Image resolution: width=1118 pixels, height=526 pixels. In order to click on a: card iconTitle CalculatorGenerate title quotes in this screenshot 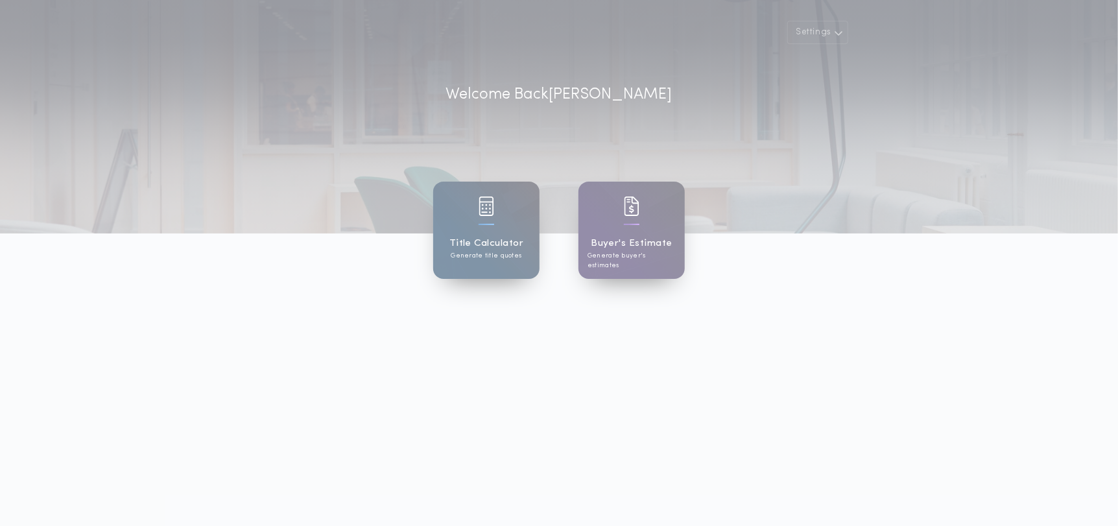, I will do `click(486, 230)`.